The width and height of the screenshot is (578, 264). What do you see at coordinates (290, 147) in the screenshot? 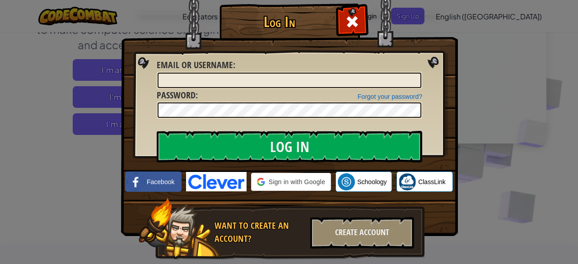
I see `input: Log In` at bounding box center [290, 147].